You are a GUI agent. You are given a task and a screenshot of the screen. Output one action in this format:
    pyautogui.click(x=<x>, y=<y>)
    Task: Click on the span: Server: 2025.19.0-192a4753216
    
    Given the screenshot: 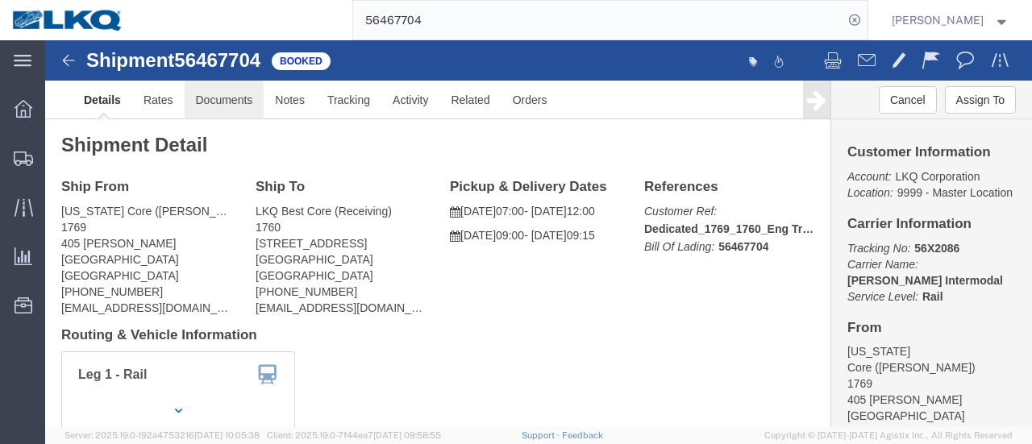 What is the action you would take?
    pyautogui.click(x=162, y=435)
    